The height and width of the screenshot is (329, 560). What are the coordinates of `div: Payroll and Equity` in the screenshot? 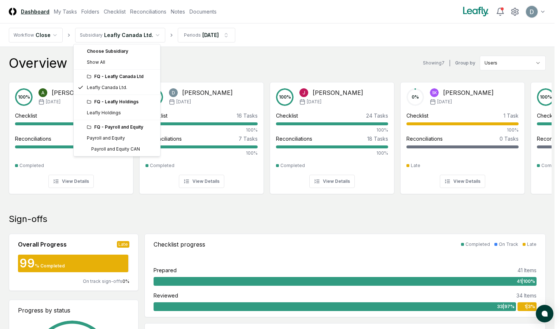 It's located at (106, 138).